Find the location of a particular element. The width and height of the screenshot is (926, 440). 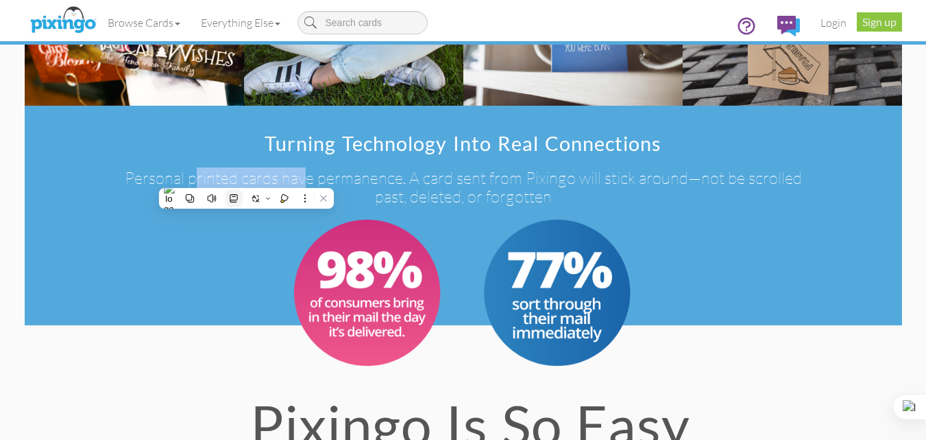

a: Everything Else is located at coordinates (241, 23).